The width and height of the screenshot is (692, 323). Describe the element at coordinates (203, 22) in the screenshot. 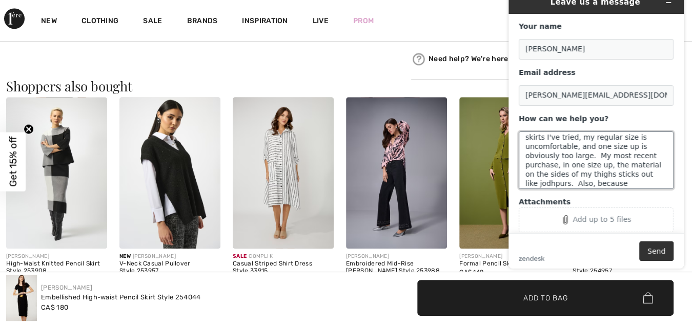

I see `a: Brands` at that location.